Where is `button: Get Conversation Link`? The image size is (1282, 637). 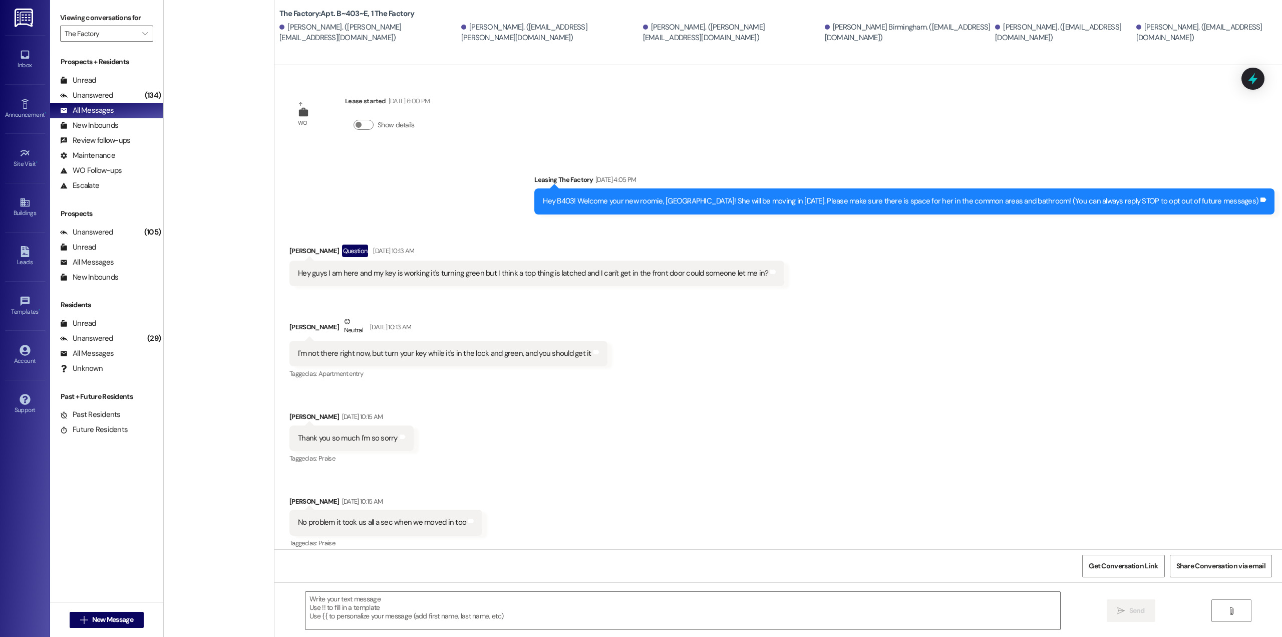 button: Get Conversation Link is located at coordinates (1123, 565).